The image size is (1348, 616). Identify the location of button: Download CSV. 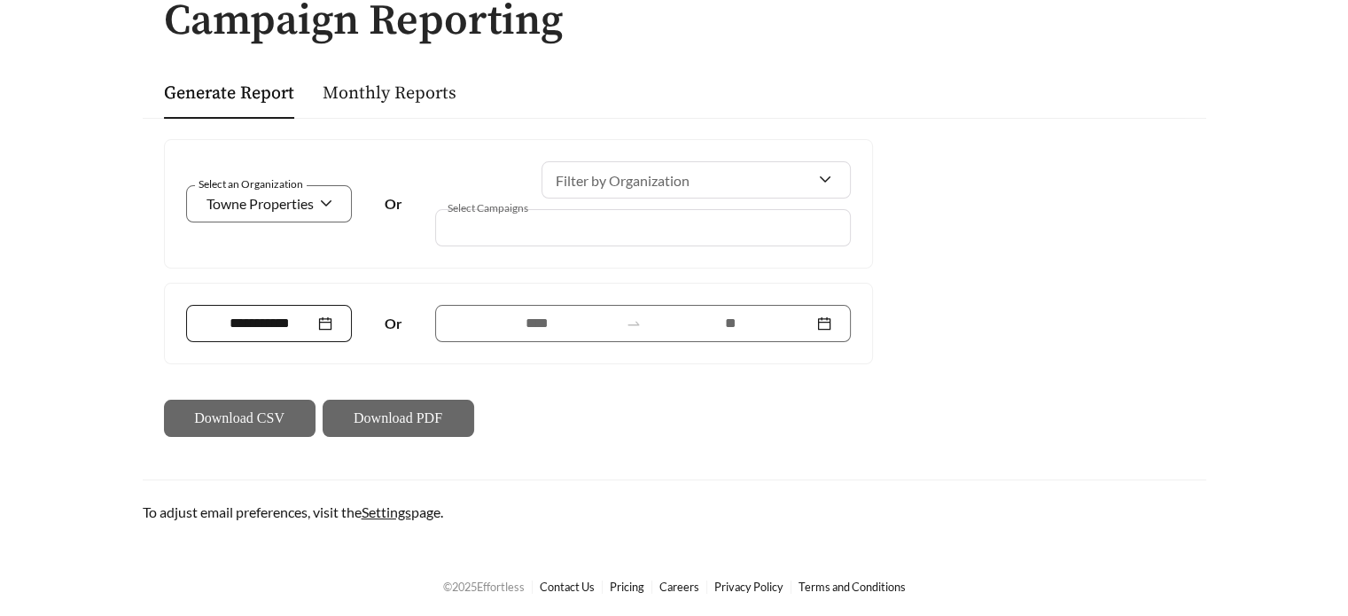
(239, 418).